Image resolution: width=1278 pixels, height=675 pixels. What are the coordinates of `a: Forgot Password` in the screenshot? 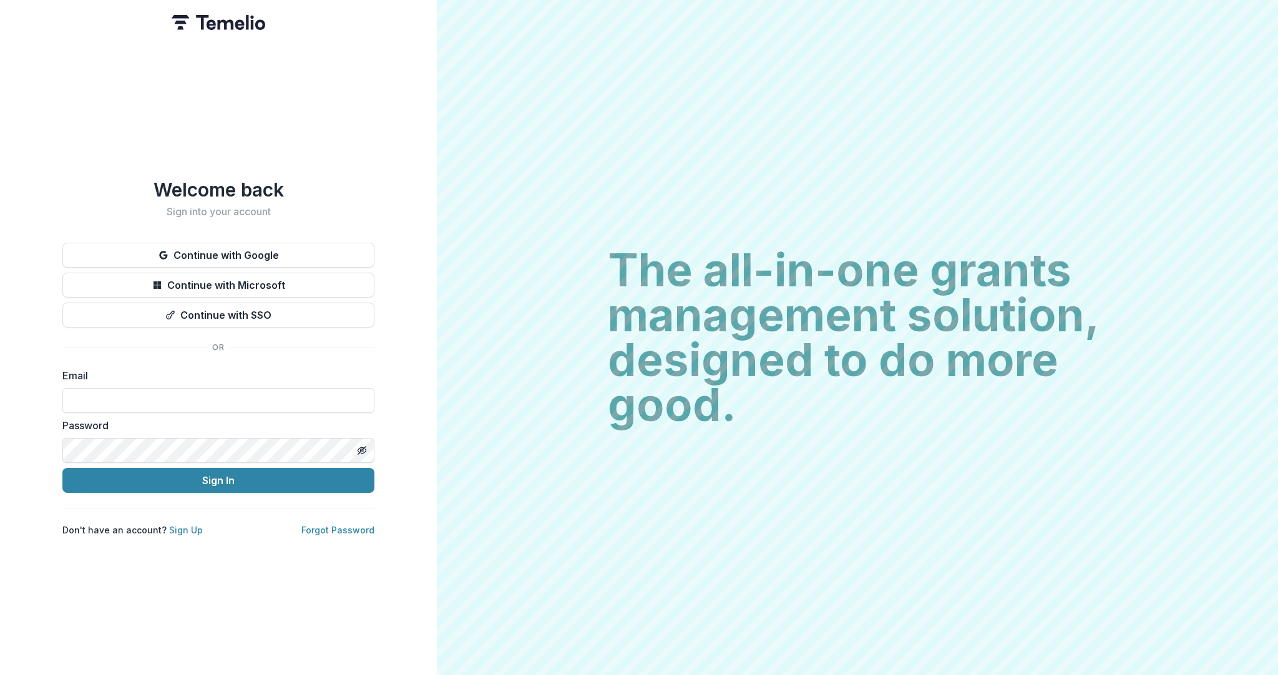 It's located at (337, 530).